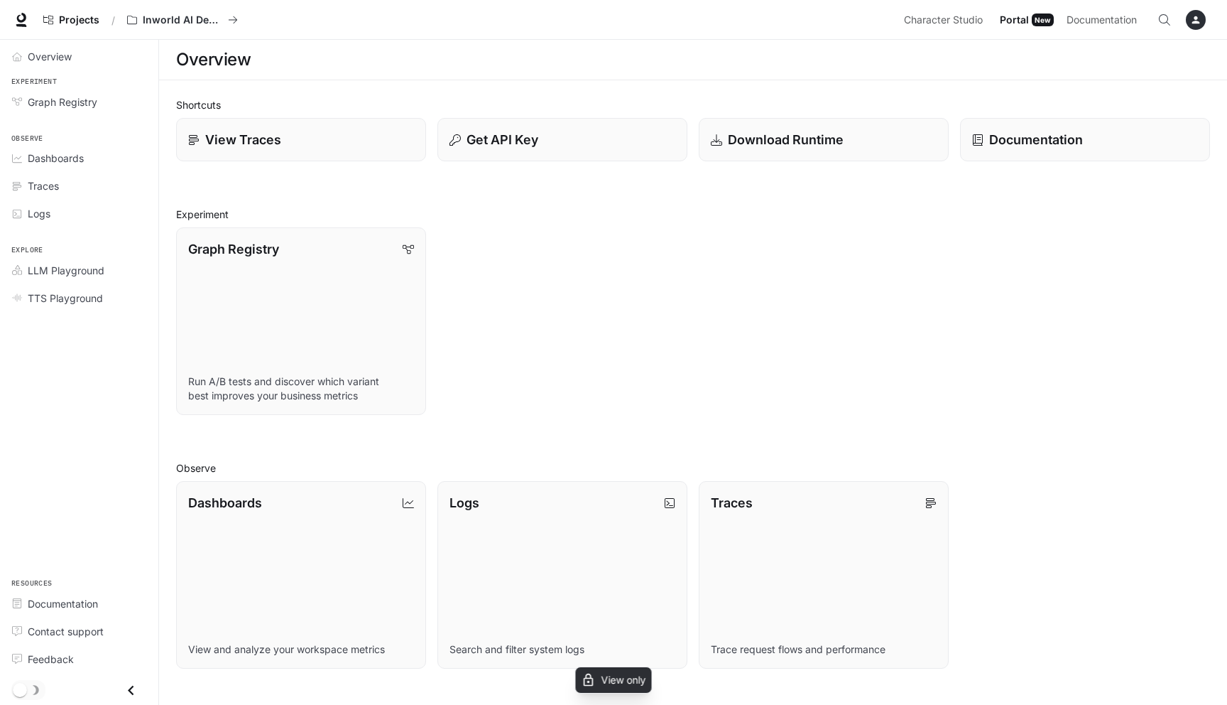  What do you see at coordinates (65, 298) in the screenshot?
I see `span: TTS Playground` at bounding box center [65, 298].